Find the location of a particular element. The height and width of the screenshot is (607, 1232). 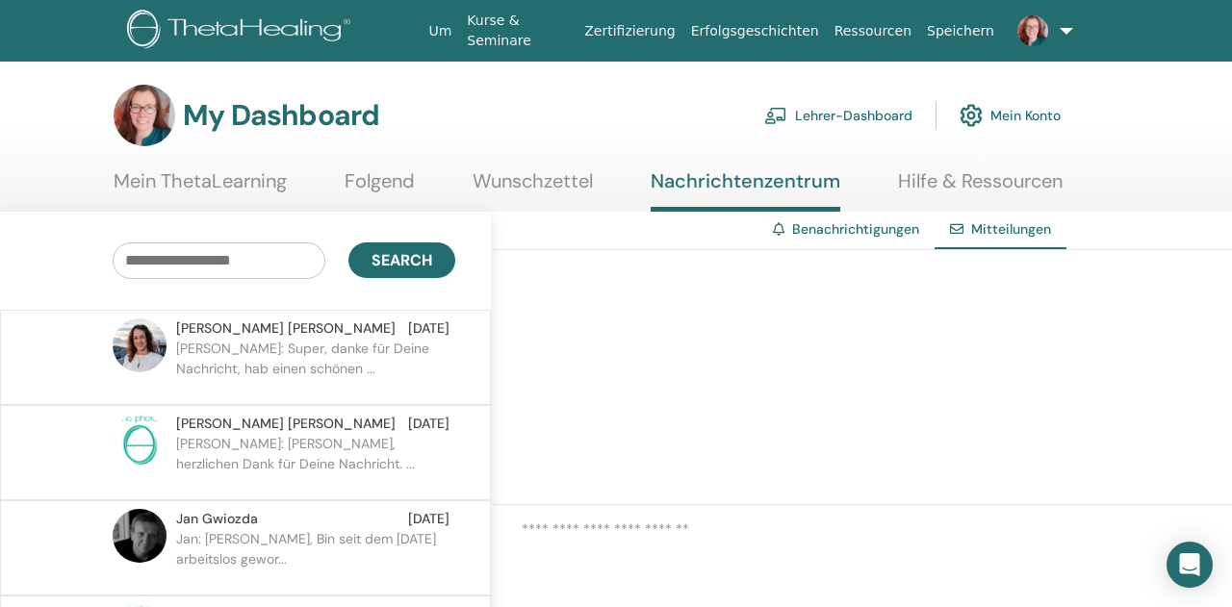

img: no-photo.png is located at coordinates (140, 441).